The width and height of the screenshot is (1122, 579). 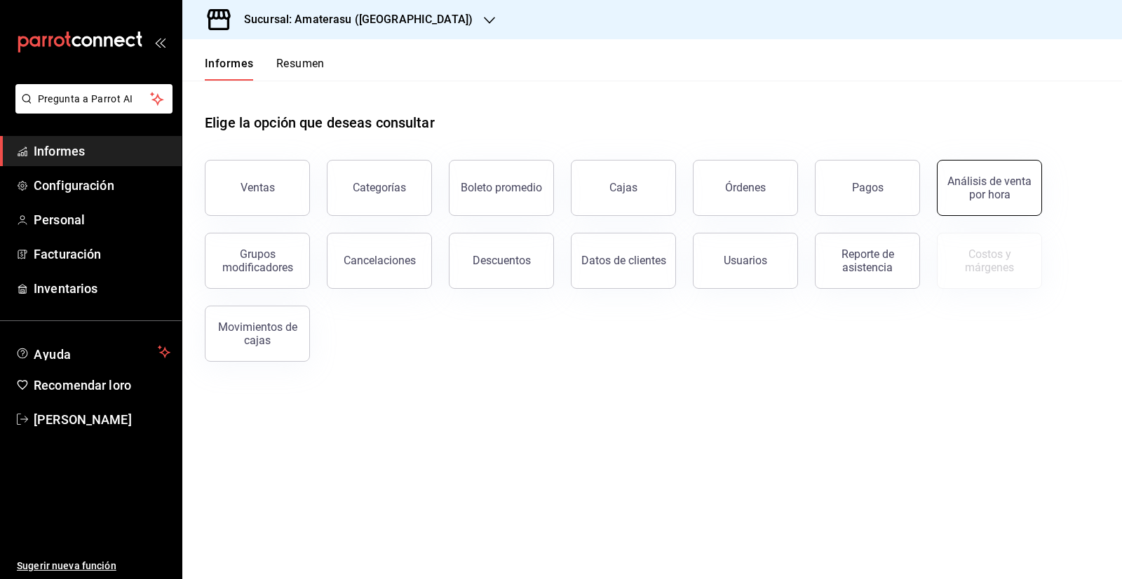 I want to click on button: Categorías, so click(x=379, y=188).